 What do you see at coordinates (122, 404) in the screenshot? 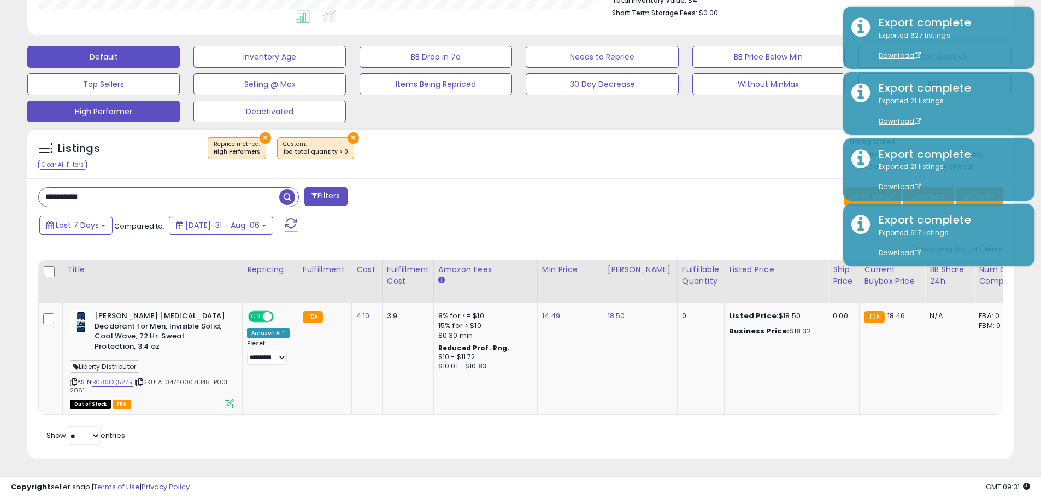
I see `span: FBA` at bounding box center [122, 404].